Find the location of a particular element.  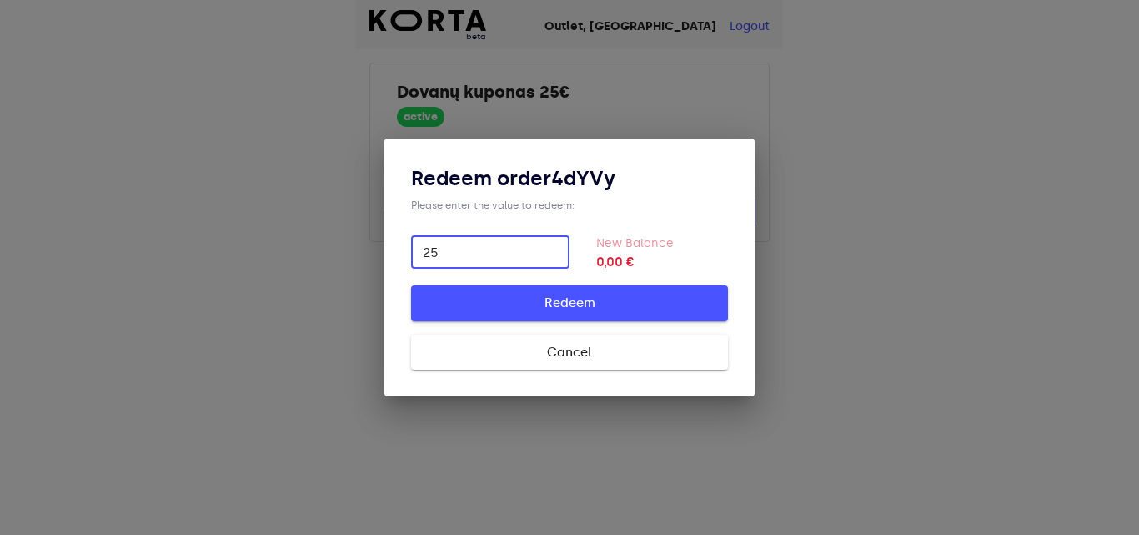

strong: 0,00 € is located at coordinates (662, 262).